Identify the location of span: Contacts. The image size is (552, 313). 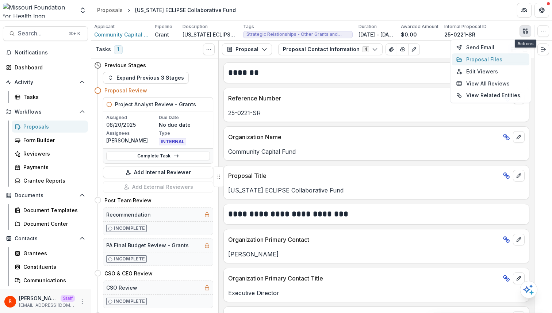
(45, 238).